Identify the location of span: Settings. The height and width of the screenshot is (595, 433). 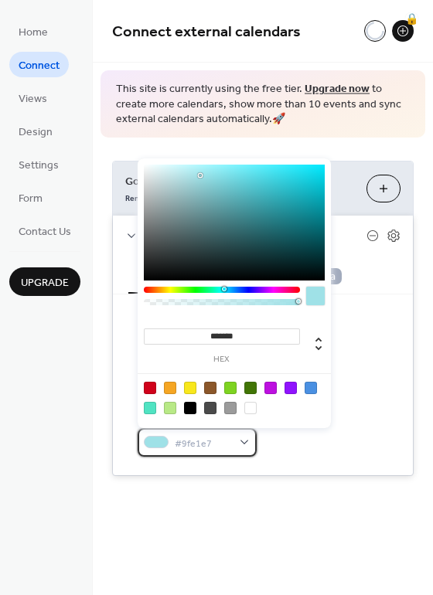
(39, 165).